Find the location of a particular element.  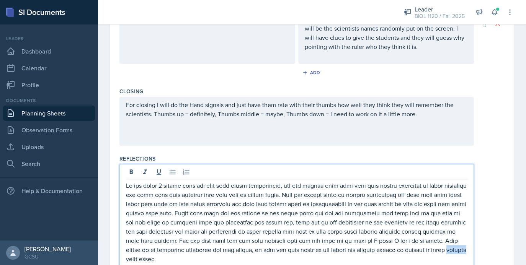

div: Help & Documentation is located at coordinates (49, 191).